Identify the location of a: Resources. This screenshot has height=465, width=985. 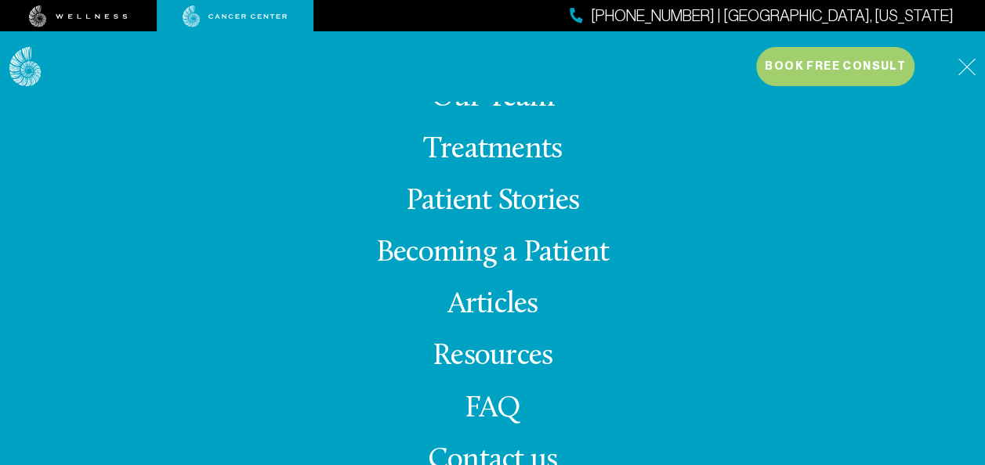
(492, 357).